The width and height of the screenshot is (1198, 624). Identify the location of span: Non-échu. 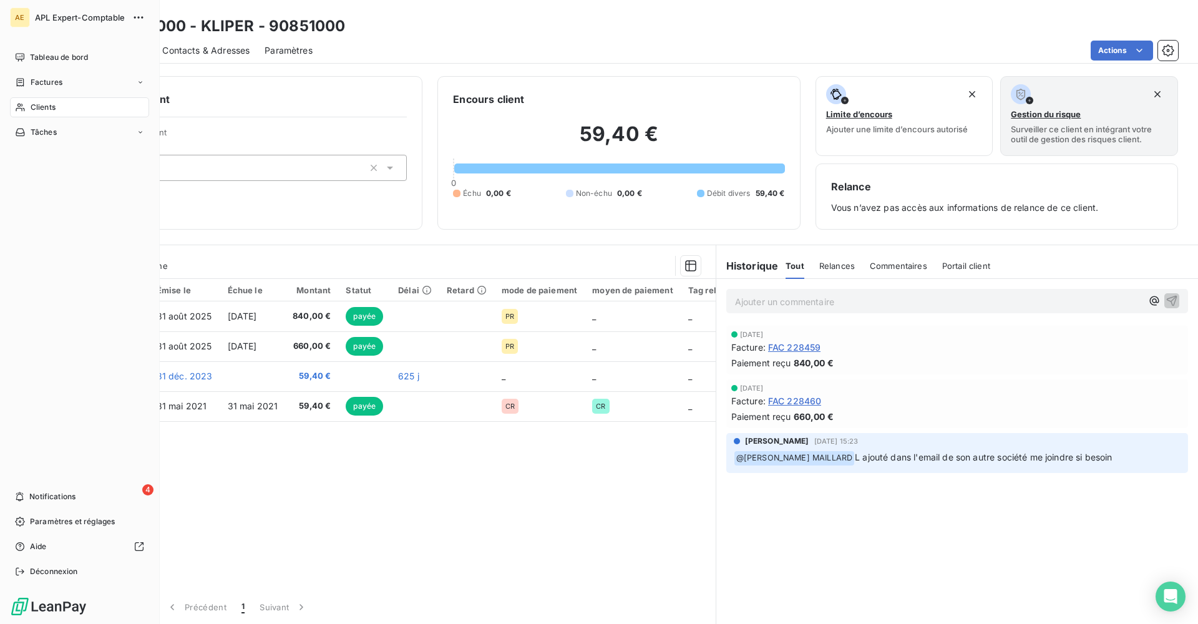
(594, 193).